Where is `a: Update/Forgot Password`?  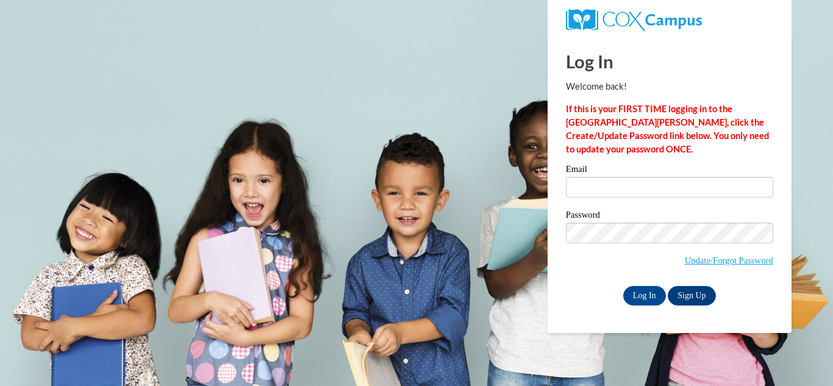 a: Update/Forgot Password is located at coordinates (729, 260).